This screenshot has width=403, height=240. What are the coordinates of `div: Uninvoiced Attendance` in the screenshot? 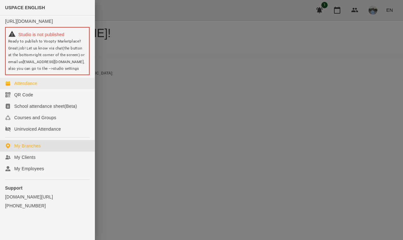 It's located at (37, 129).